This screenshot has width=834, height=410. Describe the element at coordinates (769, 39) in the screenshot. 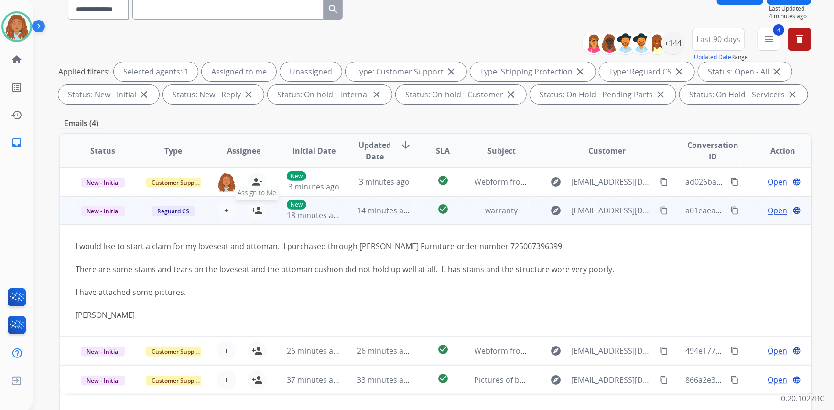

I see `mat-icon: menu` at that location.